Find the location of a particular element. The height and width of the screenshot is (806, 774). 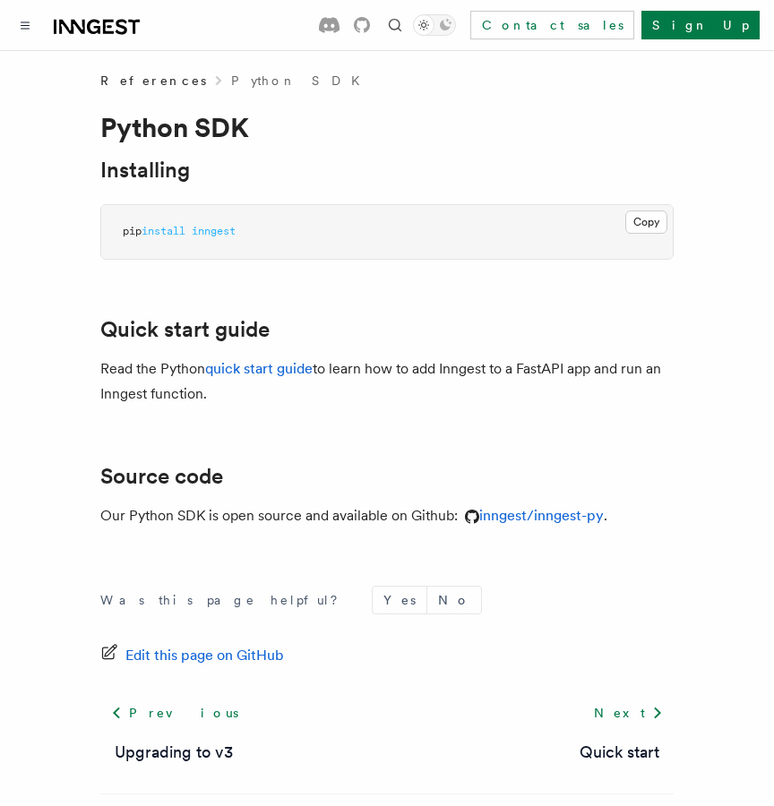

button: Toggle navigation is located at coordinates (25, 25).